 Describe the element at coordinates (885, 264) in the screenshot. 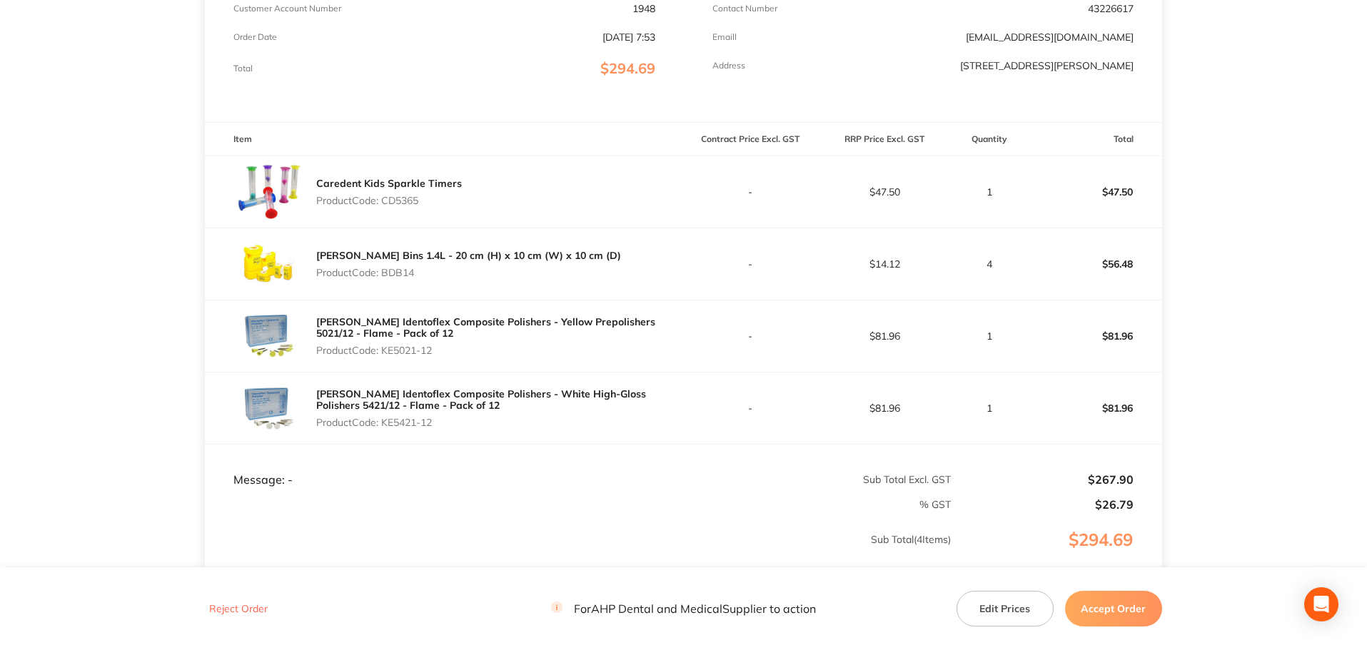

I see `p: $14.12` at that location.